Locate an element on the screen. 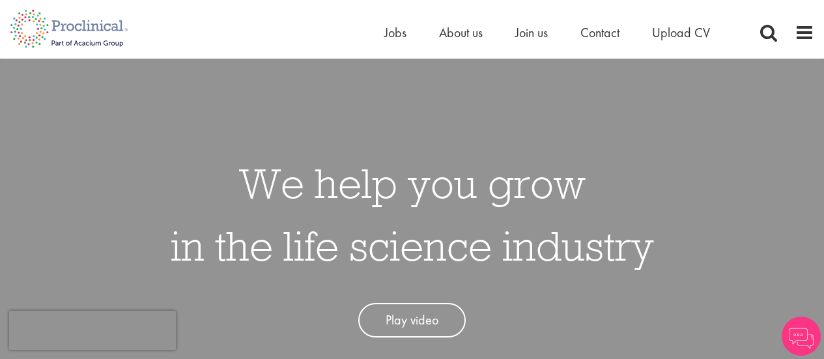 Image resolution: width=824 pixels, height=359 pixels. a: Contact is located at coordinates (600, 33).